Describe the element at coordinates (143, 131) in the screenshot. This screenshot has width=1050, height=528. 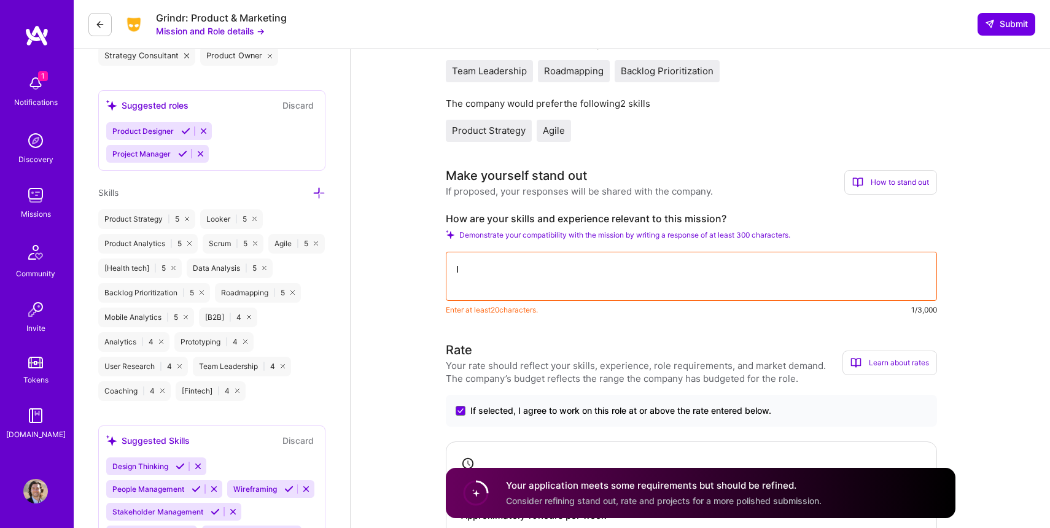
I see `span: Product Designer` at that location.